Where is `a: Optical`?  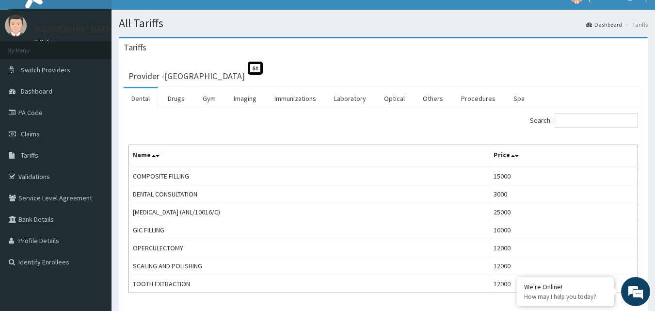
a: Optical is located at coordinates (394, 98).